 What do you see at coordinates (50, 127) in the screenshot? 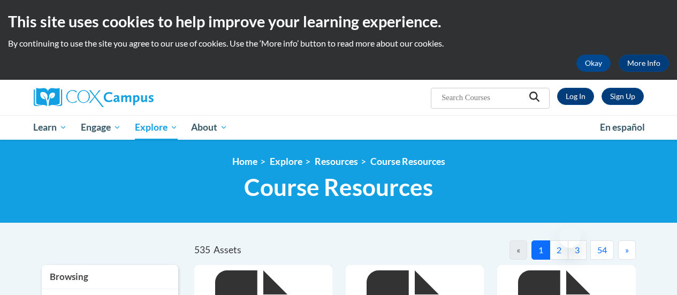
I see `span: Learn` at bounding box center [50, 127].